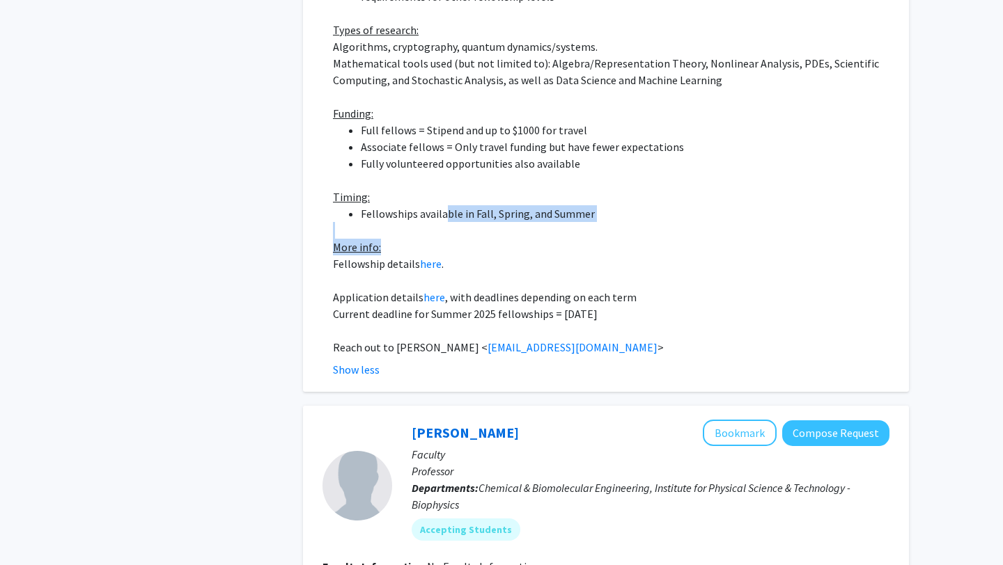 The height and width of the screenshot is (565, 1003). I want to click on button: Compose Request to Jeffery Klauda, so click(836, 433).